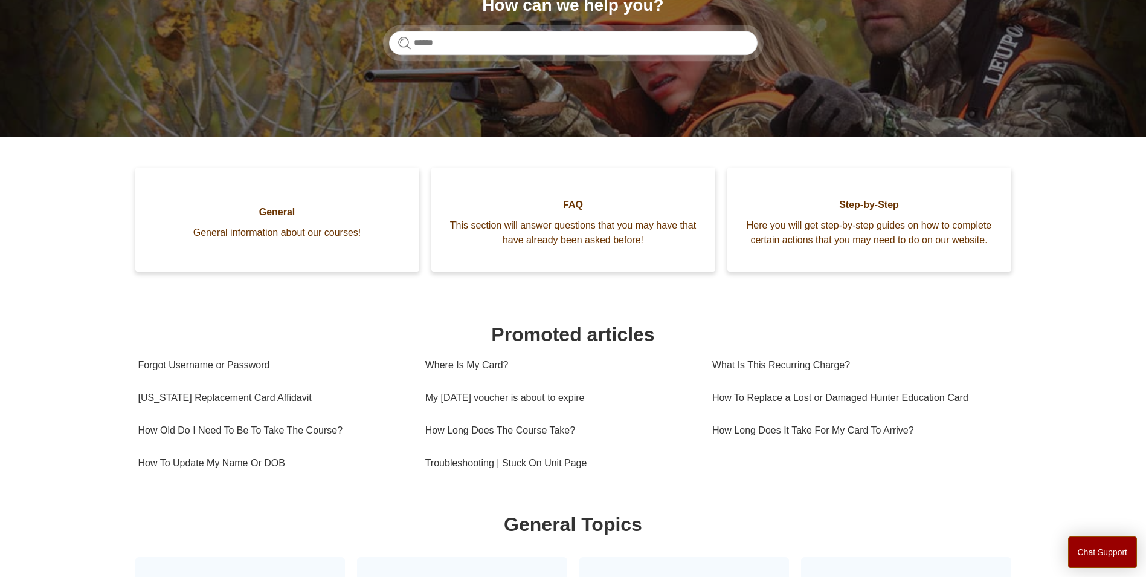 This screenshot has width=1146, height=577. Describe the element at coordinates (560, 430) in the screenshot. I see `a: How Long Does The Course Take?` at that location.